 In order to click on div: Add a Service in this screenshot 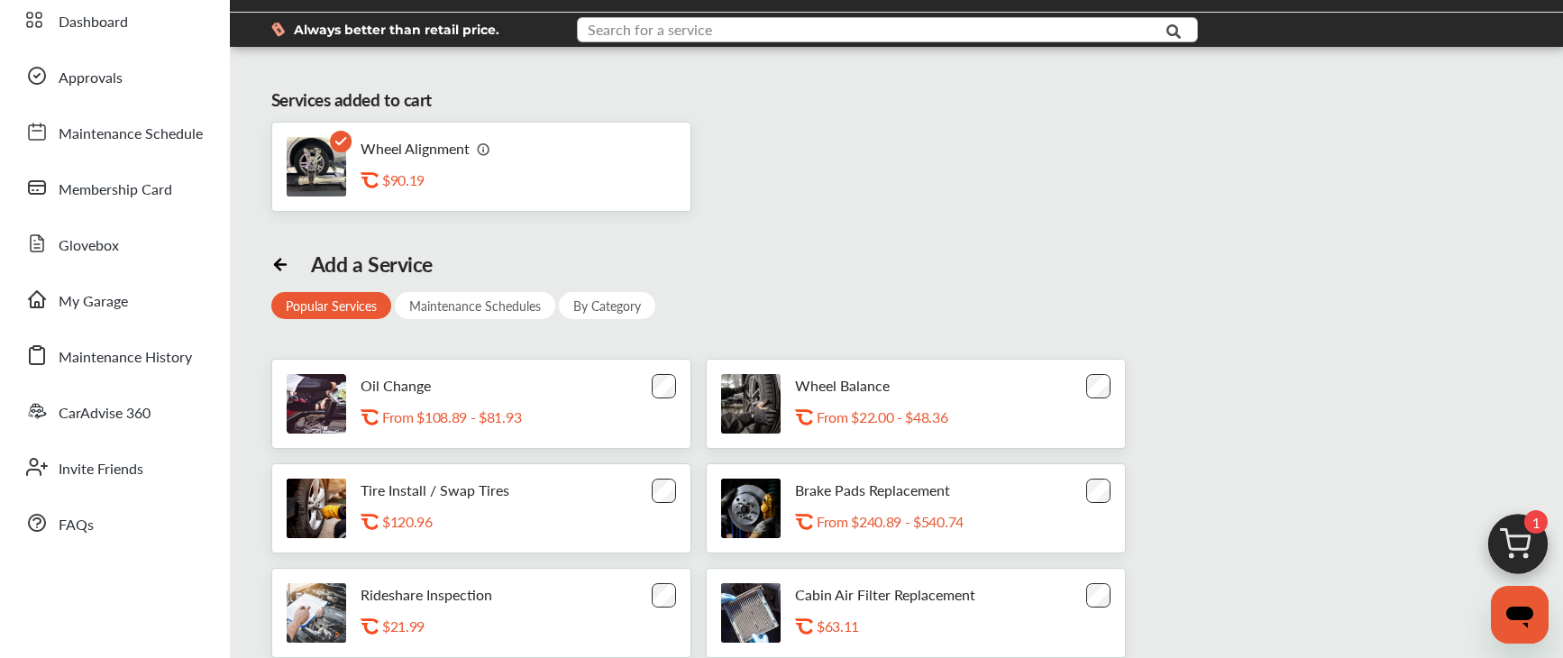, I will do `click(371, 264)`.